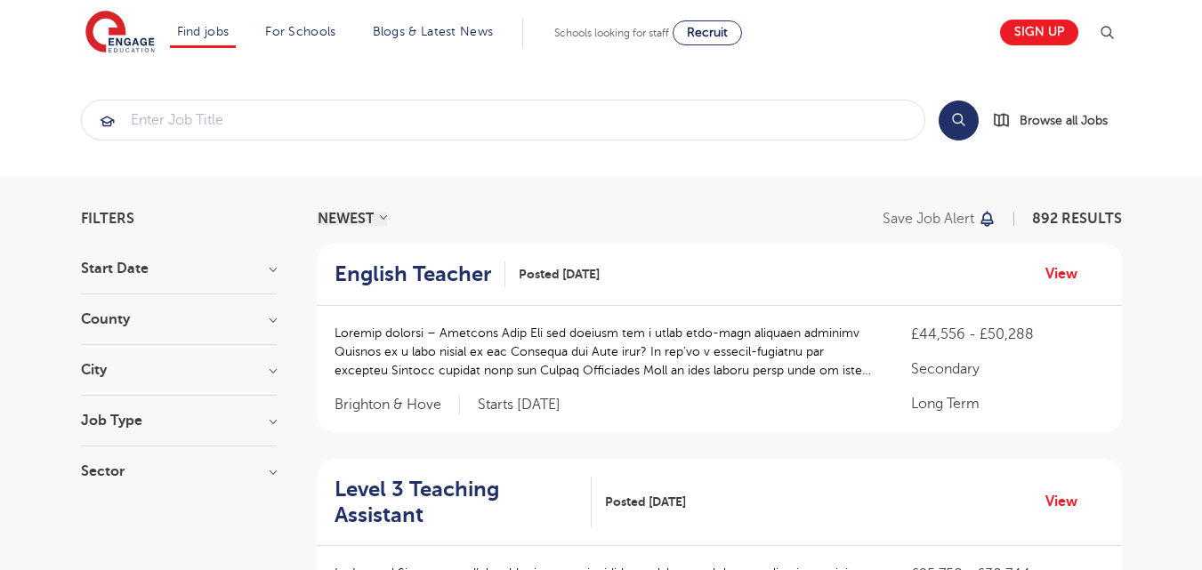 This screenshot has width=1202, height=570. Describe the element at coordinates (397, 405) in the screenshot. I see `span: Brighton & Hove` at that location.